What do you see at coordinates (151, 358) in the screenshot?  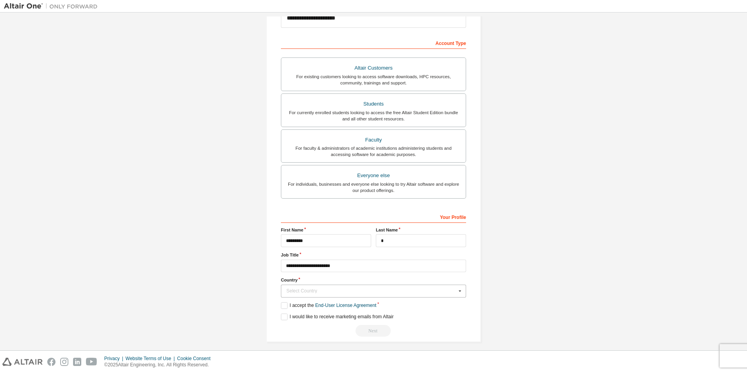 I see `div: Website Terms of Use` at bounding box center [151, 358].